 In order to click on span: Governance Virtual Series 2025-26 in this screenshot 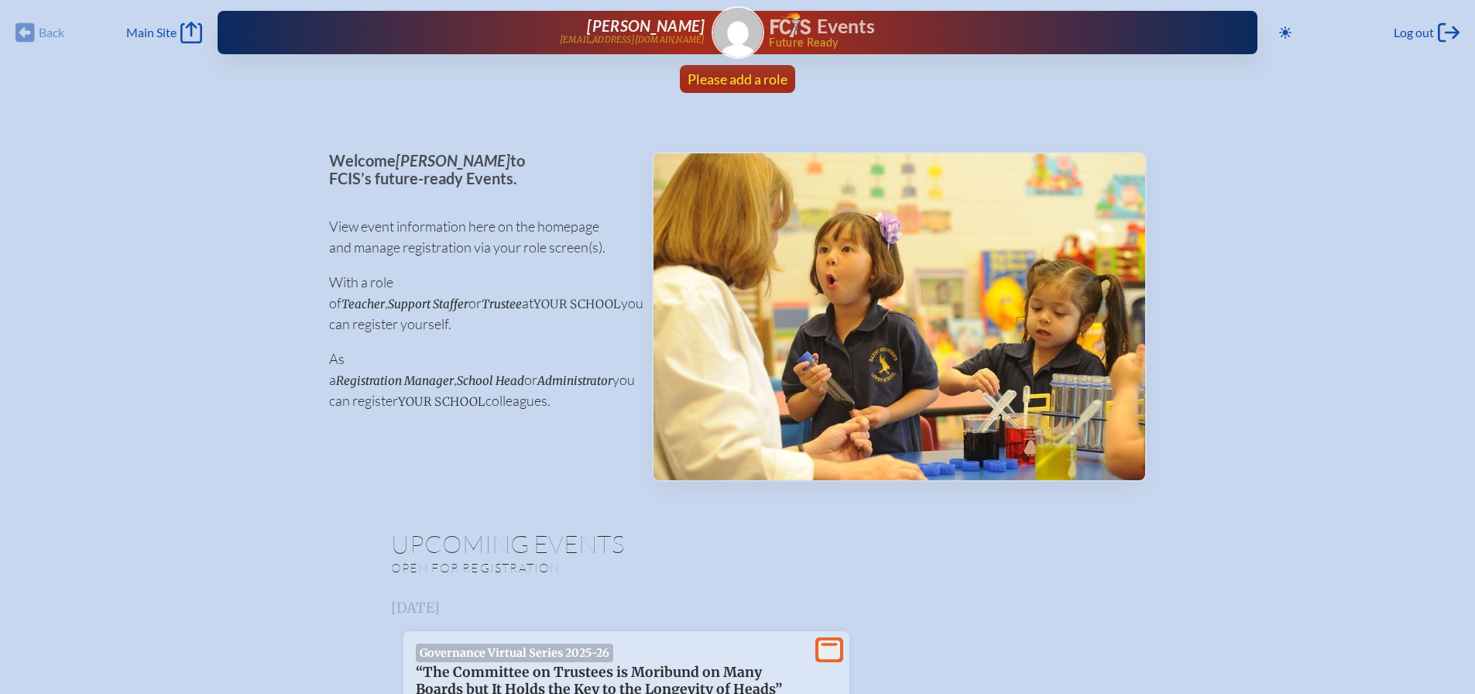, I will do `click(515, 653)`.